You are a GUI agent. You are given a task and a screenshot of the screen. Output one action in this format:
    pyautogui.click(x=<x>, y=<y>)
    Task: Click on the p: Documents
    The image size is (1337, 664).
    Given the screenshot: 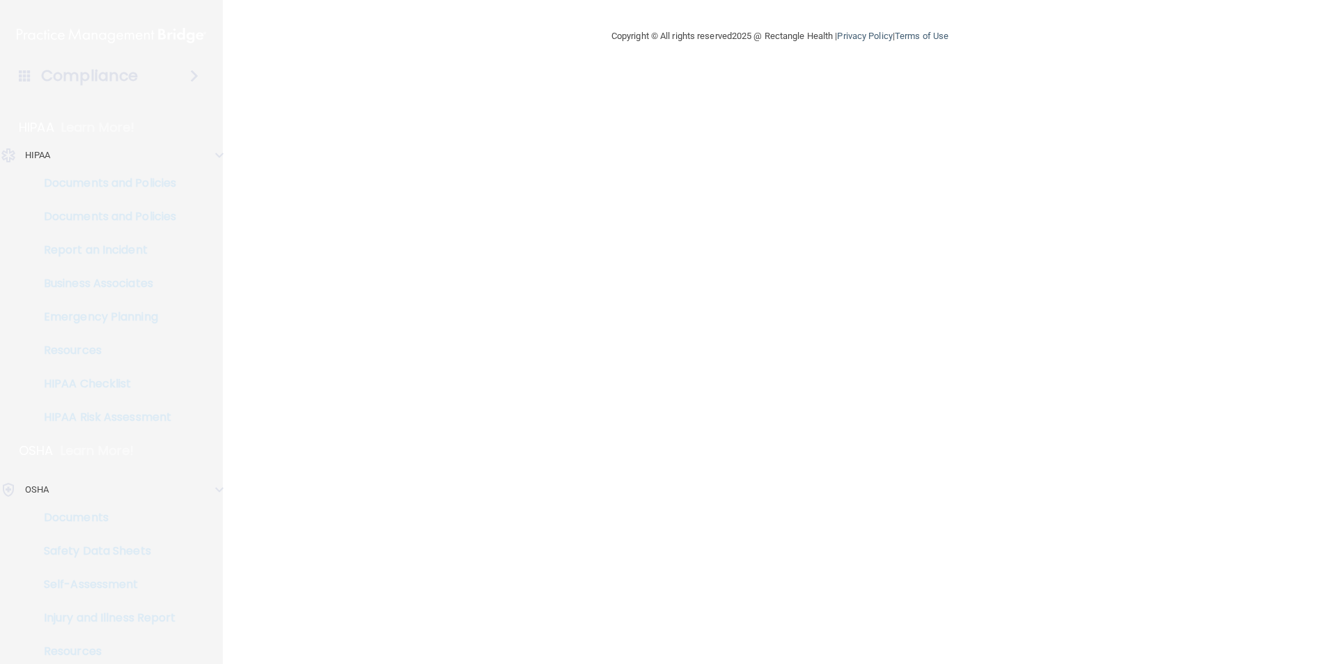 What is the action you would take?
    pyautogui.click(x=104, y=517)
    